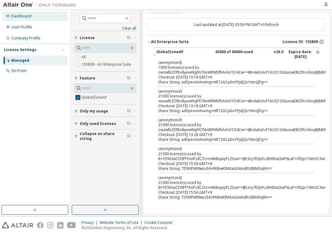  I want to click on span: License ID: 155809, so click(300, 42).